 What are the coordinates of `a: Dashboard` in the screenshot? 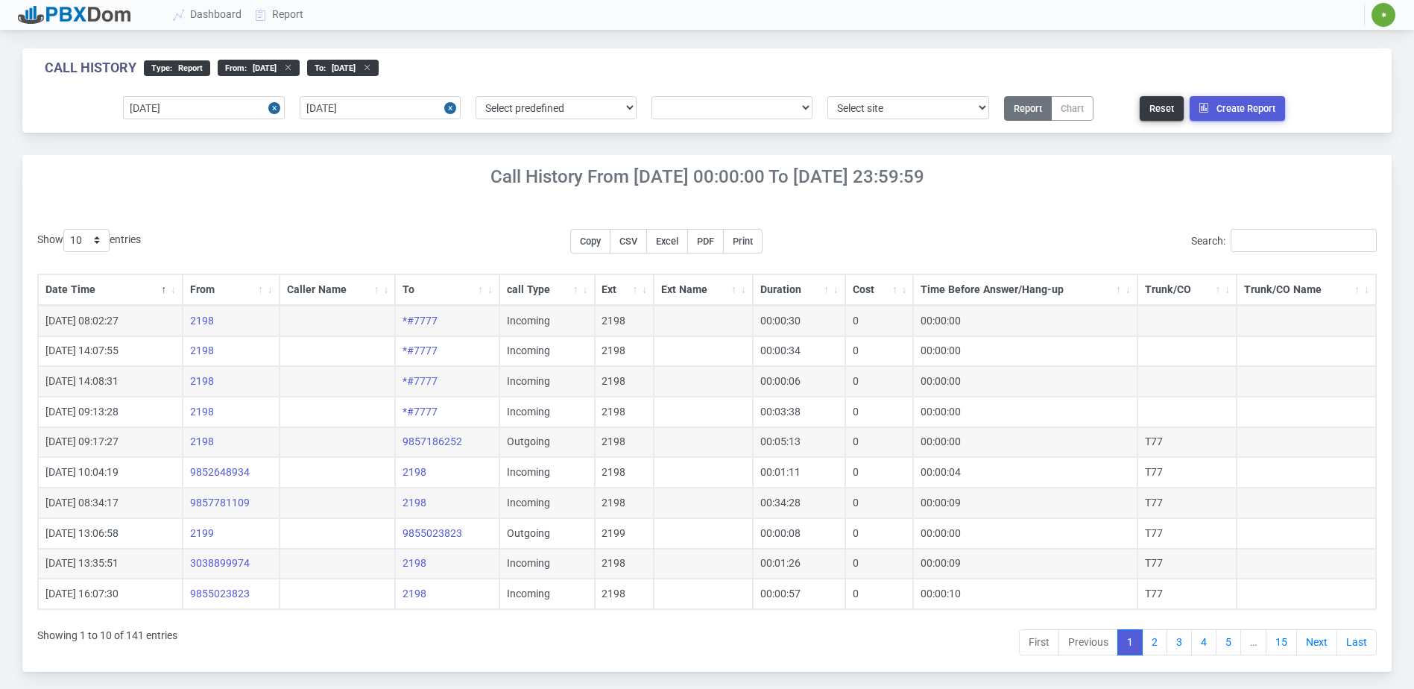 It's located at (208, 14).